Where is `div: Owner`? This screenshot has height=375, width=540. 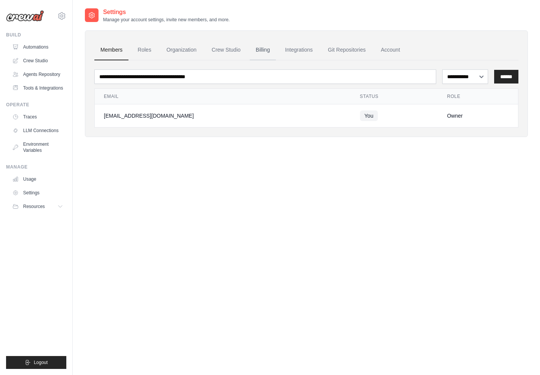 div: Owner is located at coordinates (478, 116).